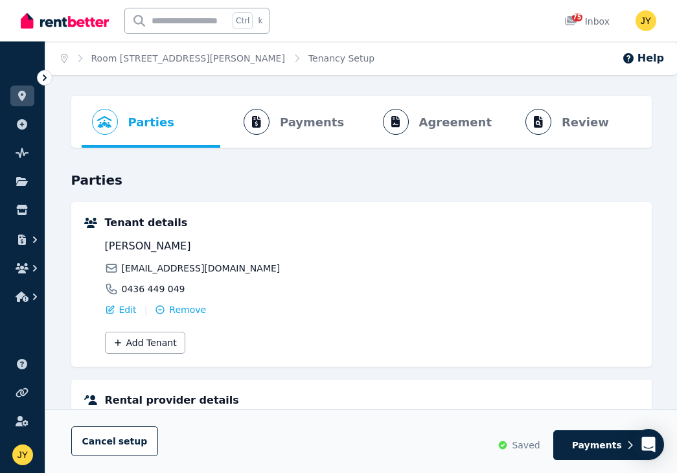 This screenshot has width=677, height=473. Describe the element at coordinates (260, 21) in the screenshot. I see `span: k` at that location.